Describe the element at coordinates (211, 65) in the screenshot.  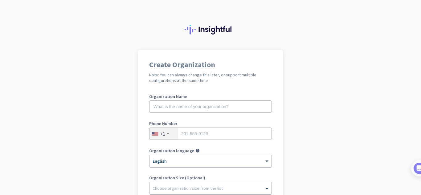
I see `h1: Create Organization` at that location.